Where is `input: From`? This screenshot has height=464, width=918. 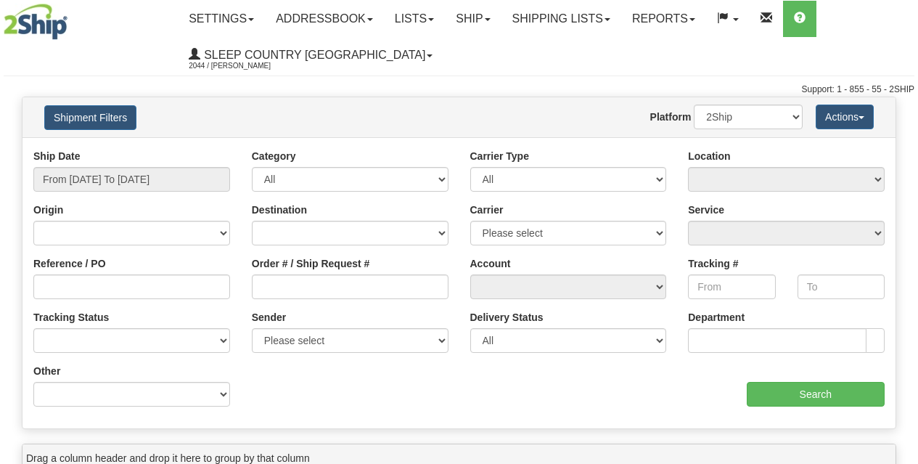
input: From is located at coordinates (732, 287).